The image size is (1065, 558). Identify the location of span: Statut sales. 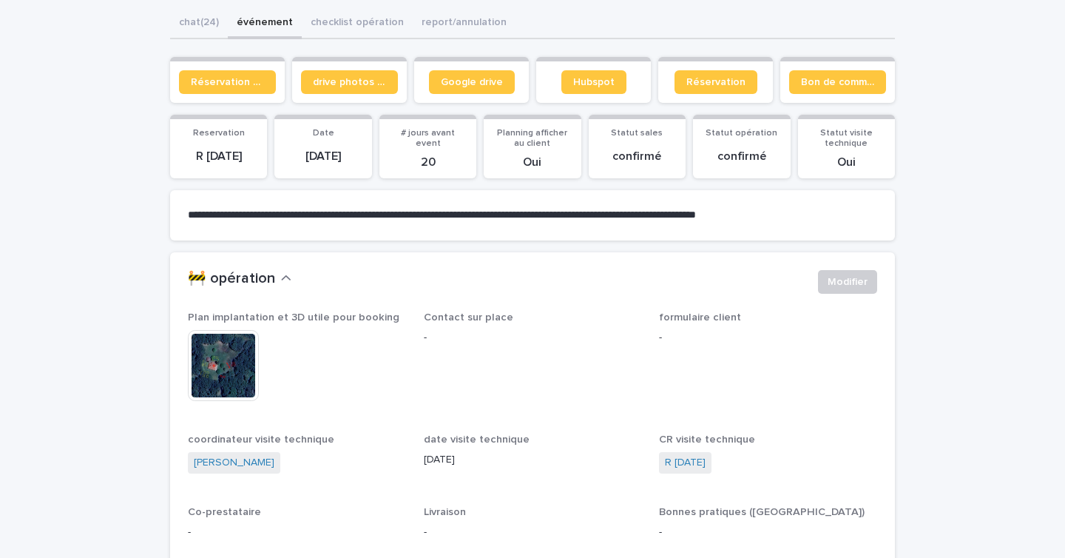
(637, 133).